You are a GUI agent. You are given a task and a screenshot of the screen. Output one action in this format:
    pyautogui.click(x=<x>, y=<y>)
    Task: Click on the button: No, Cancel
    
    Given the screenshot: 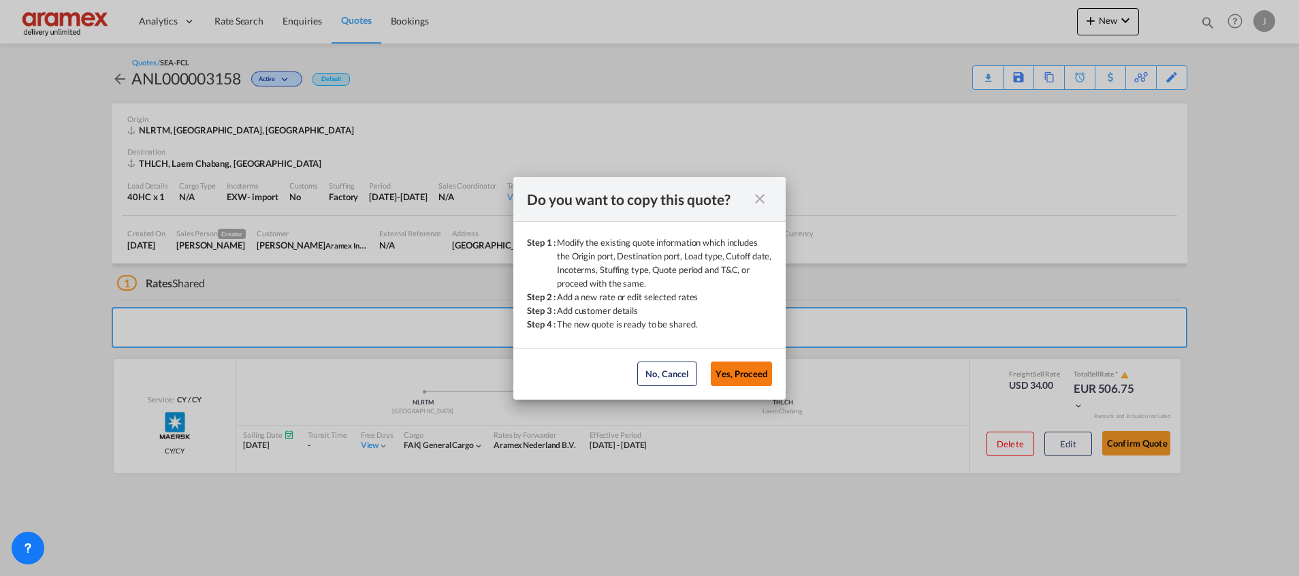 What is the action you would take?
    pyautogui.click(x=667, y=374)
    